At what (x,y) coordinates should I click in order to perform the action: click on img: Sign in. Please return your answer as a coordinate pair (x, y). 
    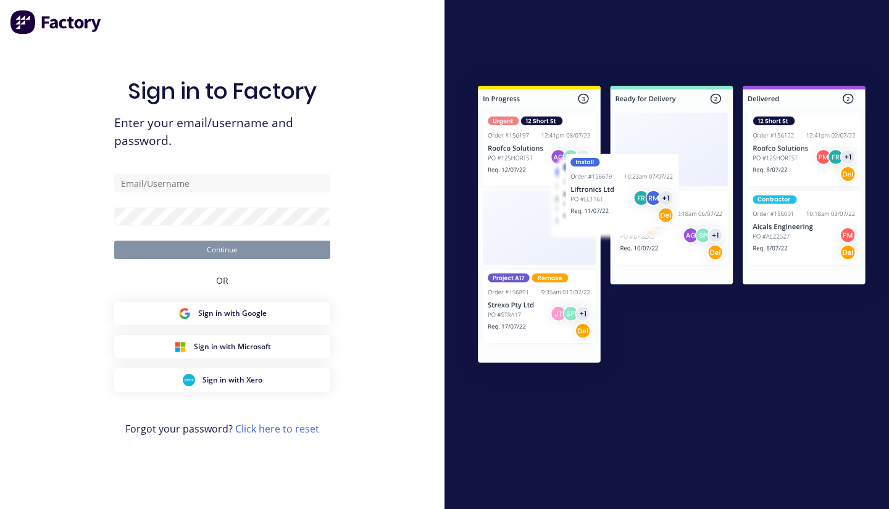
    Looking at the image, I should click on (672, 226).